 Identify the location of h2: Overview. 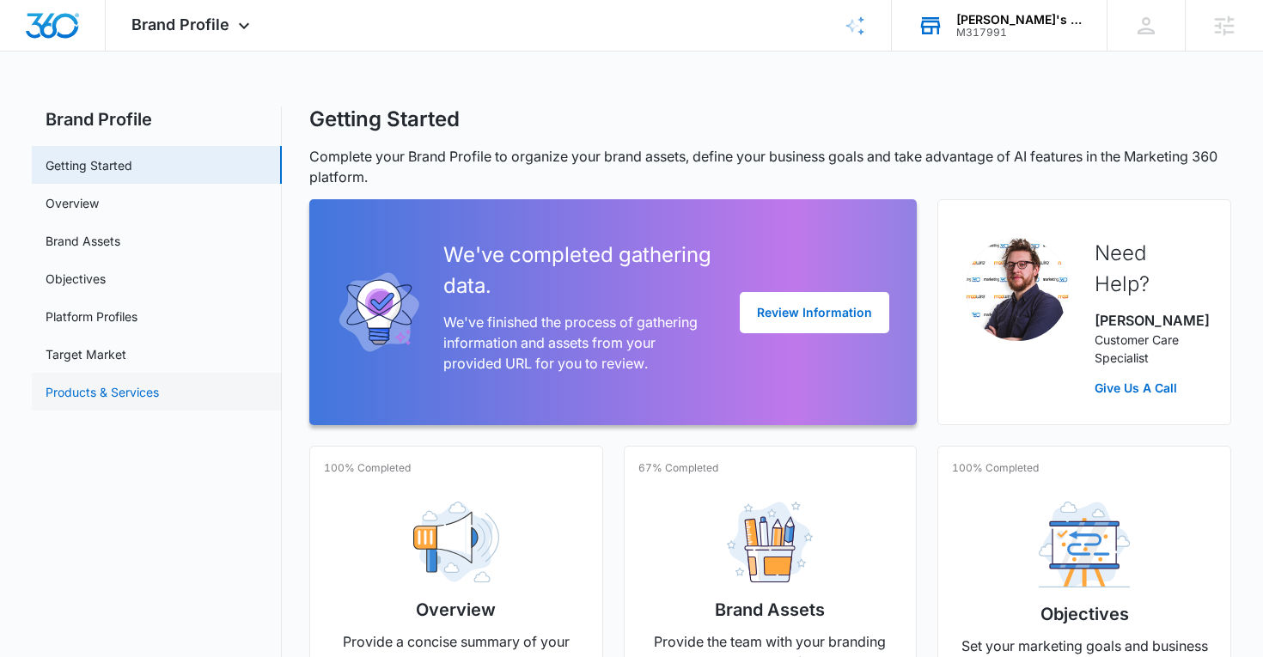
(455, 610).